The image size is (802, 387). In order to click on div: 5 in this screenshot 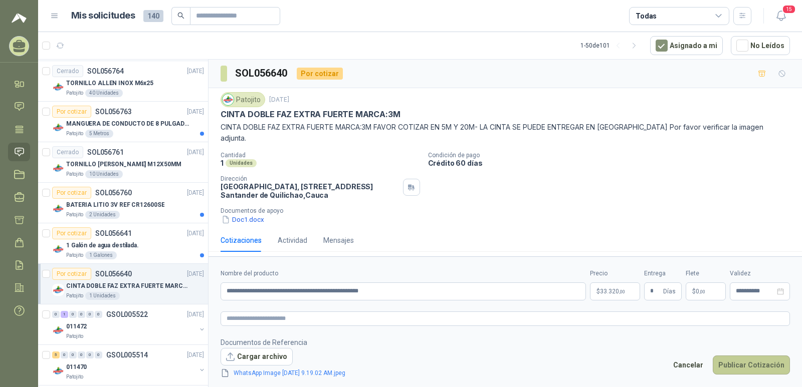, I will do `click(56, 355)`.